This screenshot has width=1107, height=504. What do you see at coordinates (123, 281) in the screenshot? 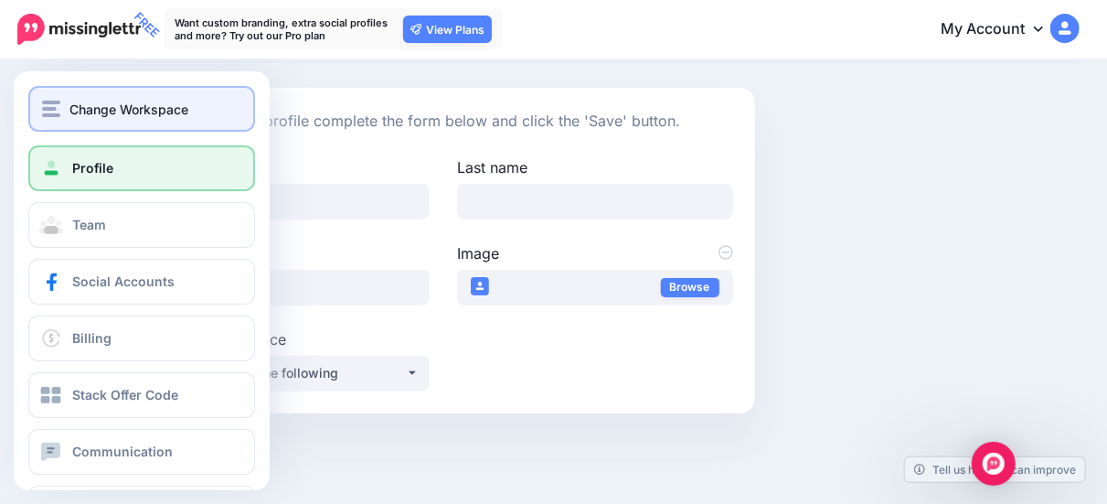
I see `span: Social Accounts` at bounding box center [123, 281].